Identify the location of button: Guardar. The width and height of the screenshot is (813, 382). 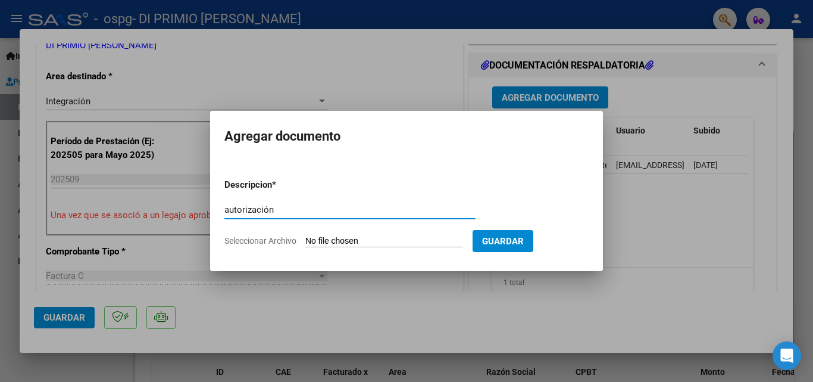
(503, 241).